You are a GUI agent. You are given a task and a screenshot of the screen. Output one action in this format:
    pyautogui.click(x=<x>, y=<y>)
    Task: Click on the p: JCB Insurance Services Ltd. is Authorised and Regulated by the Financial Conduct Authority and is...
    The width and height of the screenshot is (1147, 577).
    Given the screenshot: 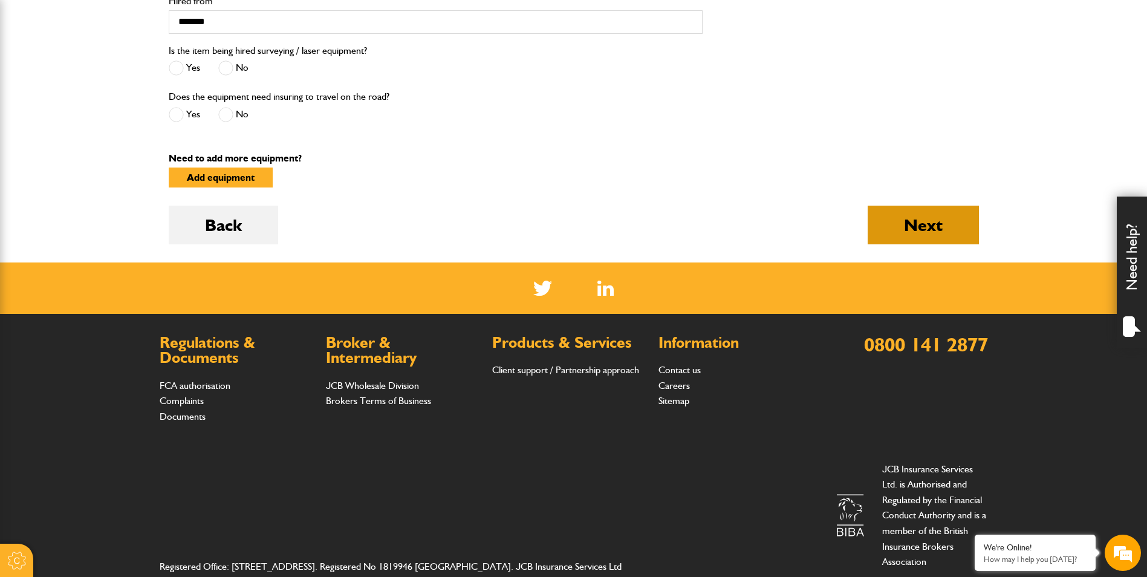 What is the action you would take?
    pyautogui.click(x=935, y=515)
    